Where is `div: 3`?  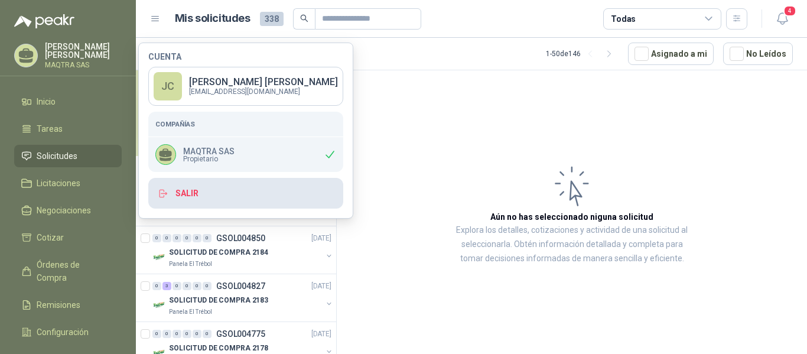 div: 3 is located at coordinates (167, 286).